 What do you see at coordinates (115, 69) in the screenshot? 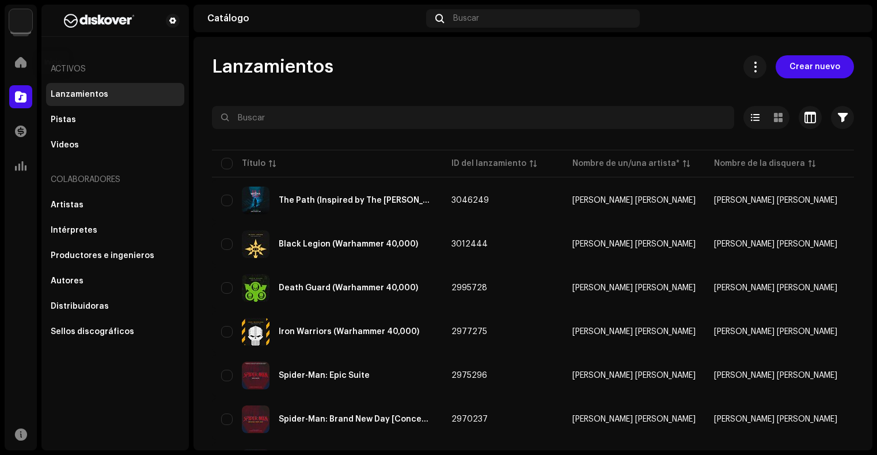
I see `div: Activos` at bounding box center [115, 69].